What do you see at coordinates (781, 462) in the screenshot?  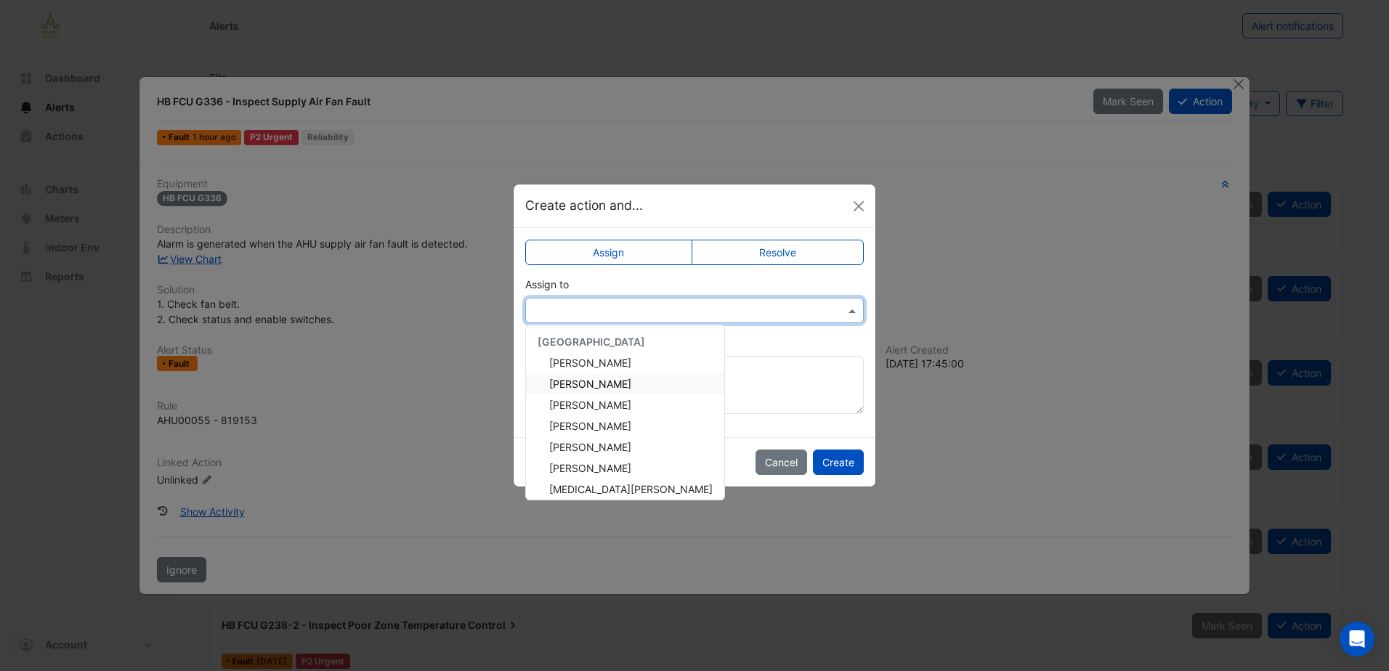 I see `button: Cancel` at bounding box center [781, 462].